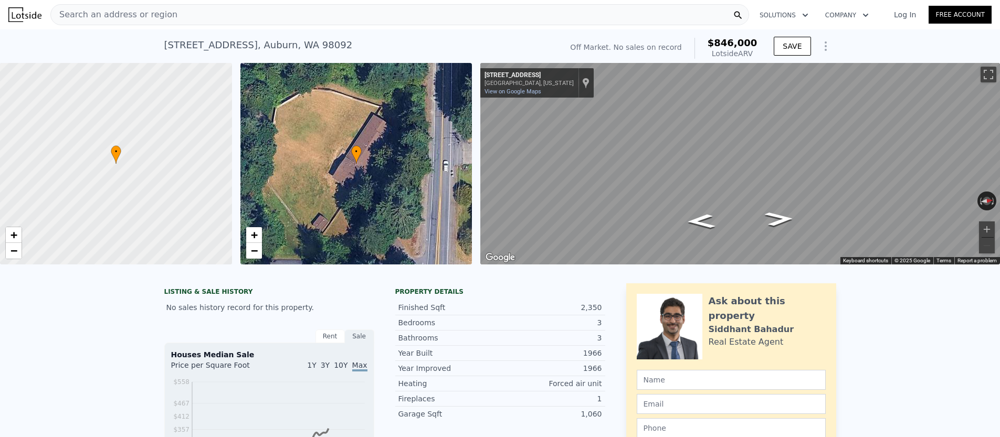 This screenshot has height=437, width=1000. What do you see at coordinates (846, 15) in the screenshot?
I see `button: Company` at bounding box center [846, 15].